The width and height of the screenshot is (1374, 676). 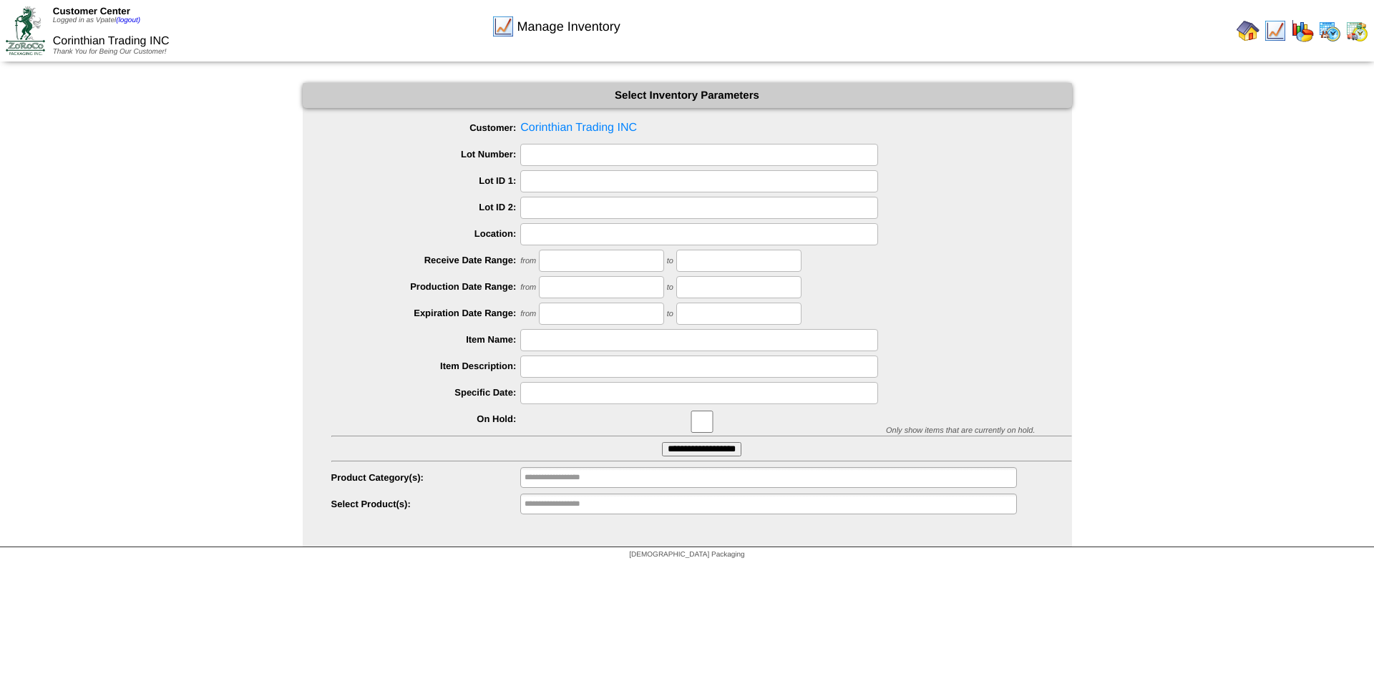 What do you see at coordinates (97, 20) in the screenshot?
I see `span: Logged in as Vpatel` at bounding box center [97, 20].